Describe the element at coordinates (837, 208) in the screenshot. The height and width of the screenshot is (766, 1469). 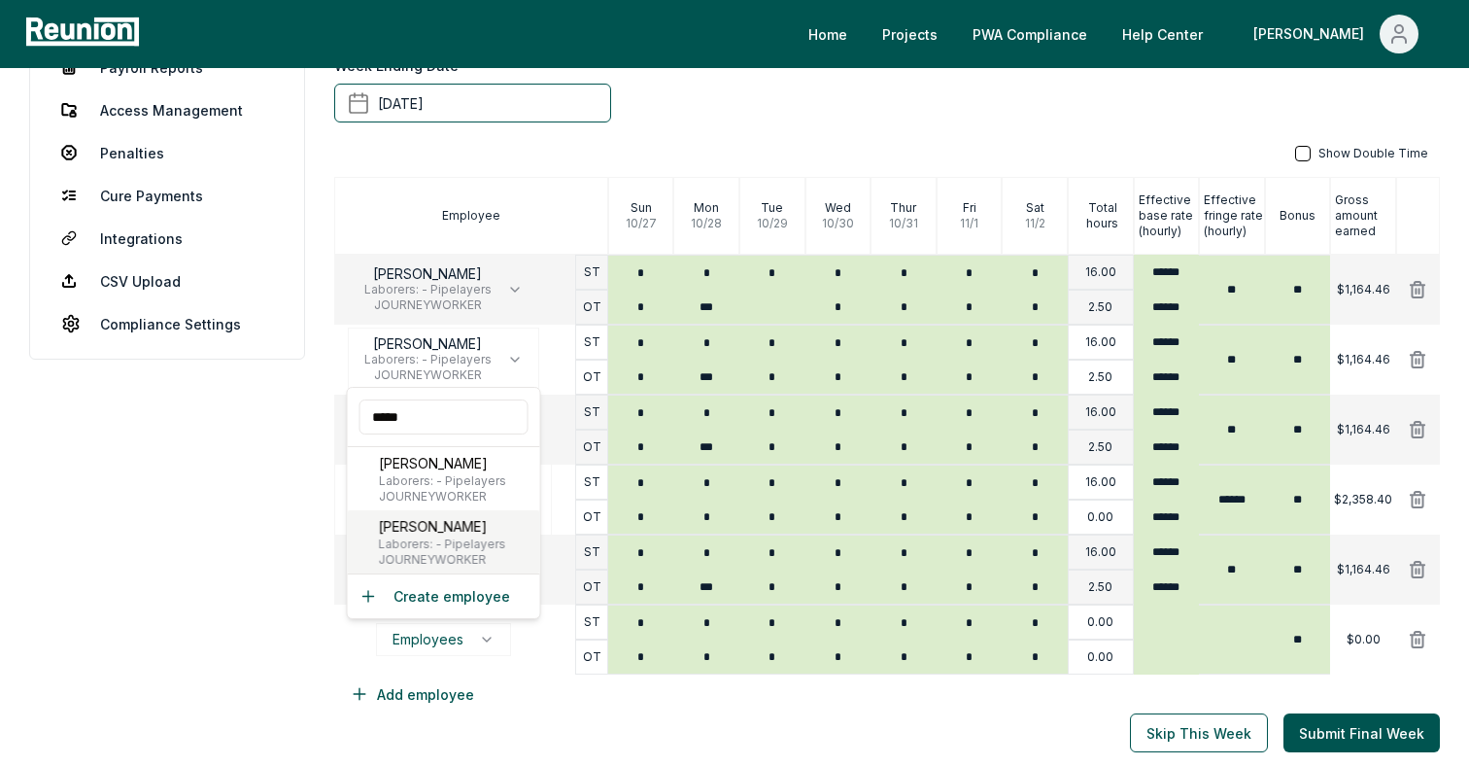
I see `p: Wed` at that location.